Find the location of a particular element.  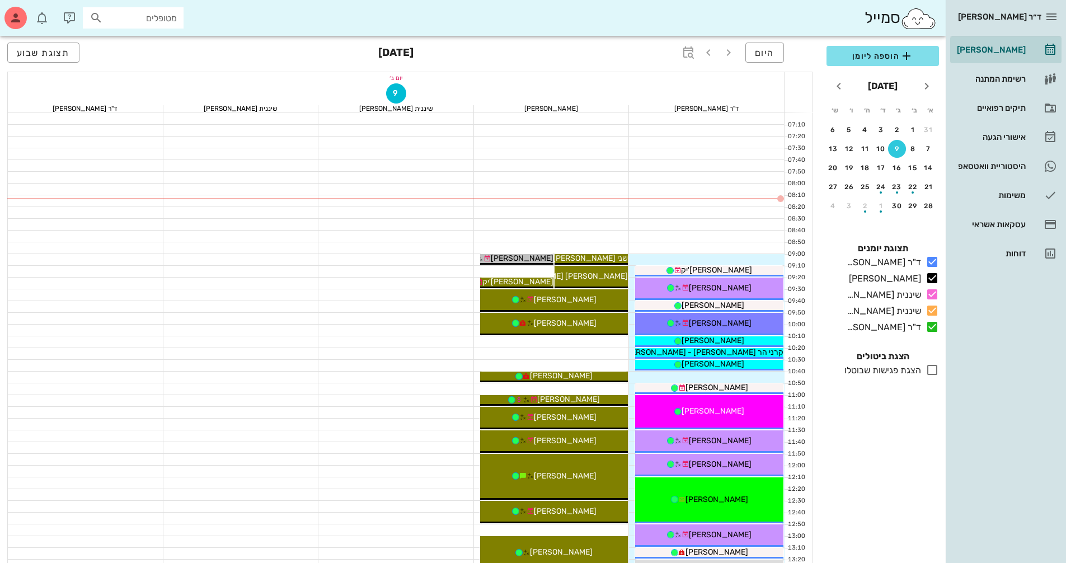

div: 26 is located at coordinates (849, 187).